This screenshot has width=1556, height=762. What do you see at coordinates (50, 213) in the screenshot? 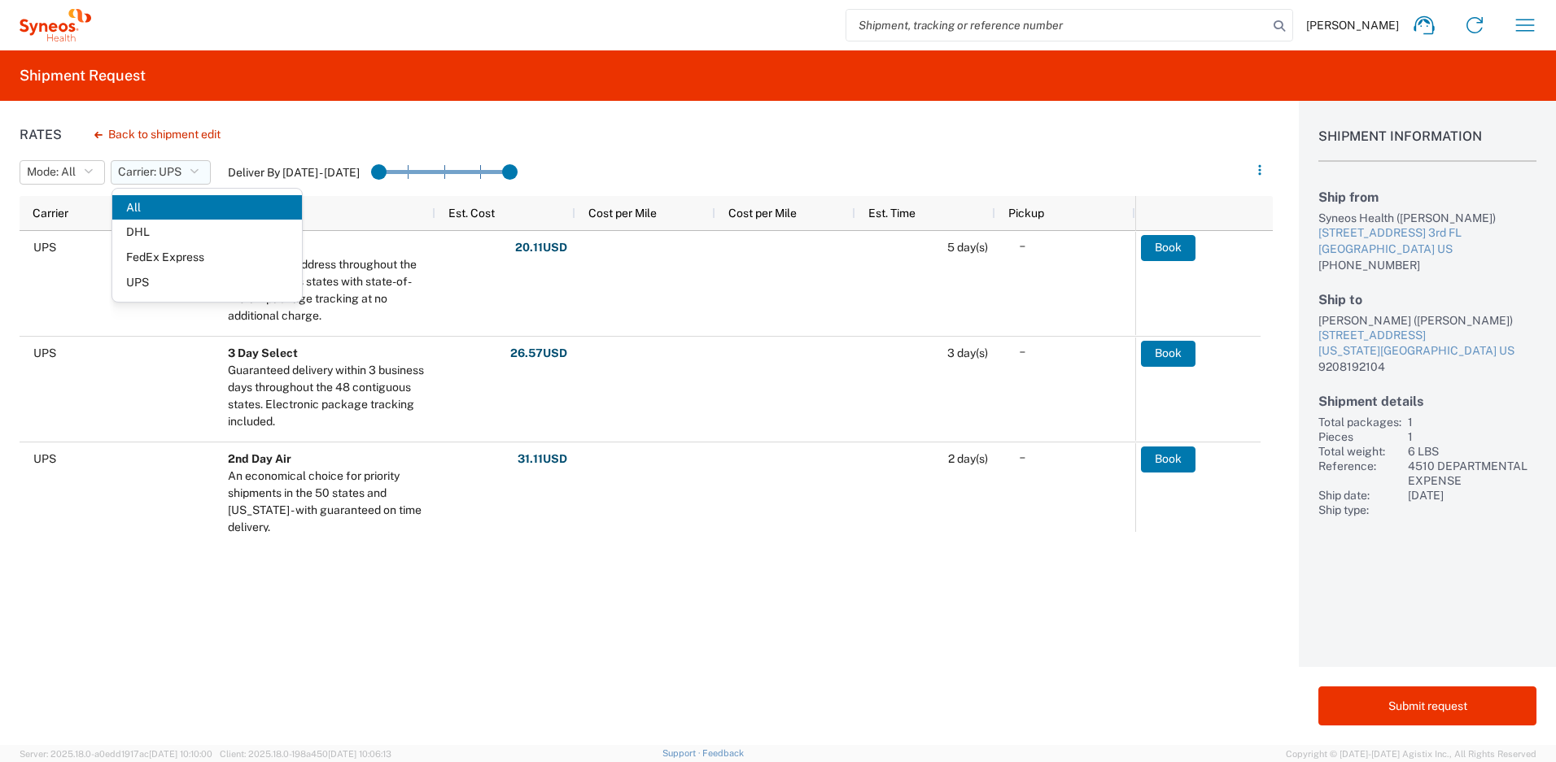
I see `span: Carrier` at bounding box center [50, 213].